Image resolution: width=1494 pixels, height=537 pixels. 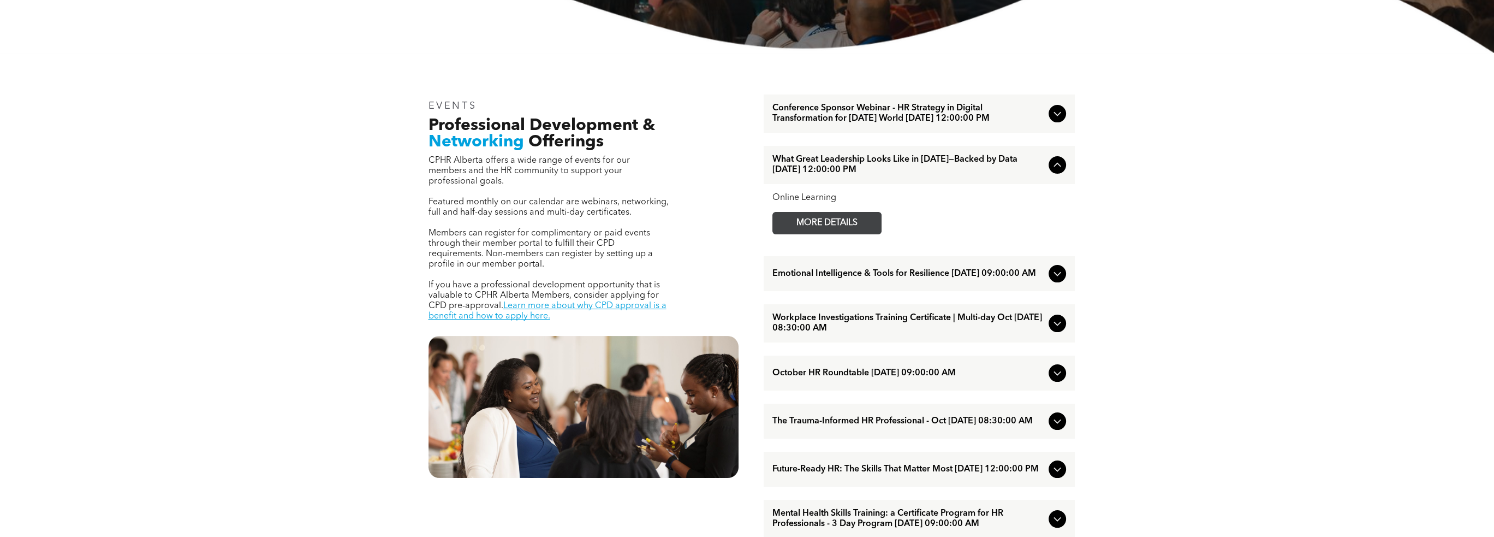 What do you see at coordinates (827, 223) in the screenshot?
I see `span: MORE DETAILS` at bounding box center [827, 223].